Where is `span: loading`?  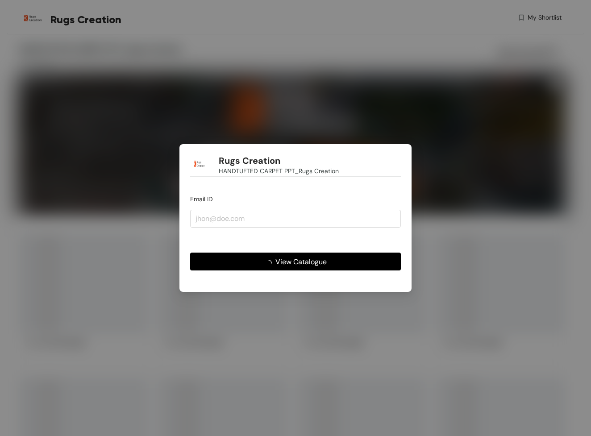 span: loading is located at coordinates (270, 263).